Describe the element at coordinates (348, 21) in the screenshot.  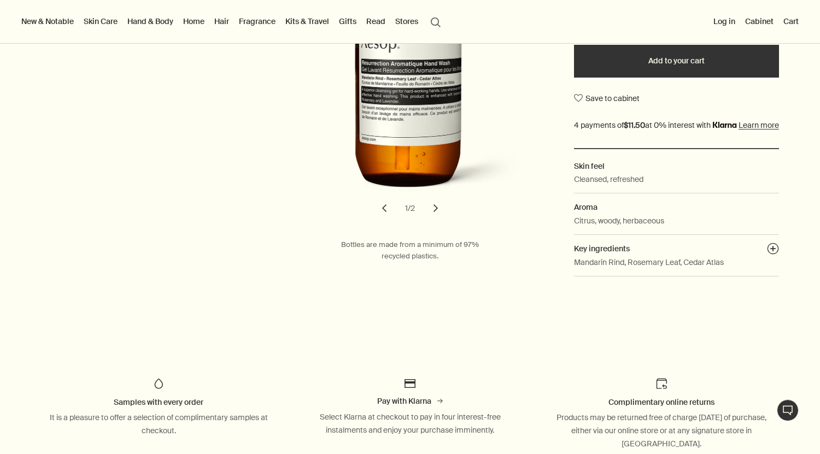
I see `a: Gifts` at that location.